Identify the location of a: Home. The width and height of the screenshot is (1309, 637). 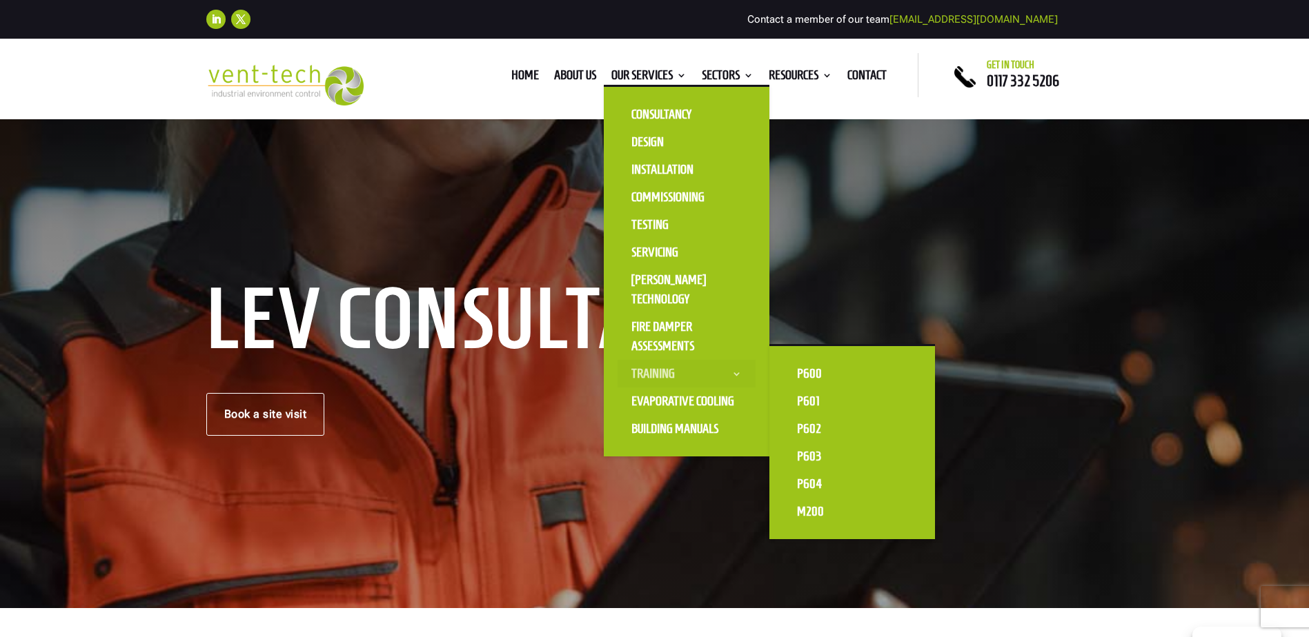
(525, 78).